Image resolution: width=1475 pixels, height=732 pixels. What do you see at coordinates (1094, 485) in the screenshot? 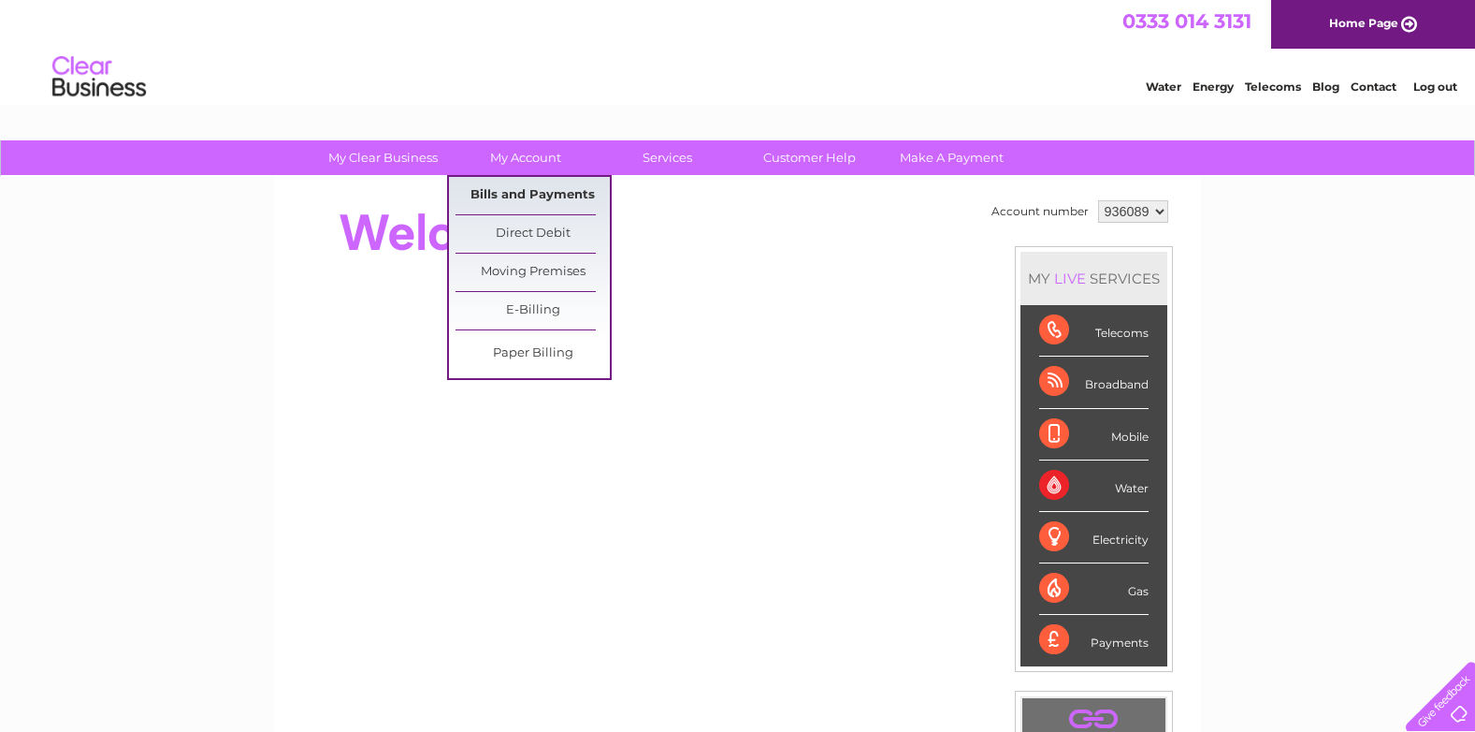
I see `div: Water` at bounding box center [1094, 485].